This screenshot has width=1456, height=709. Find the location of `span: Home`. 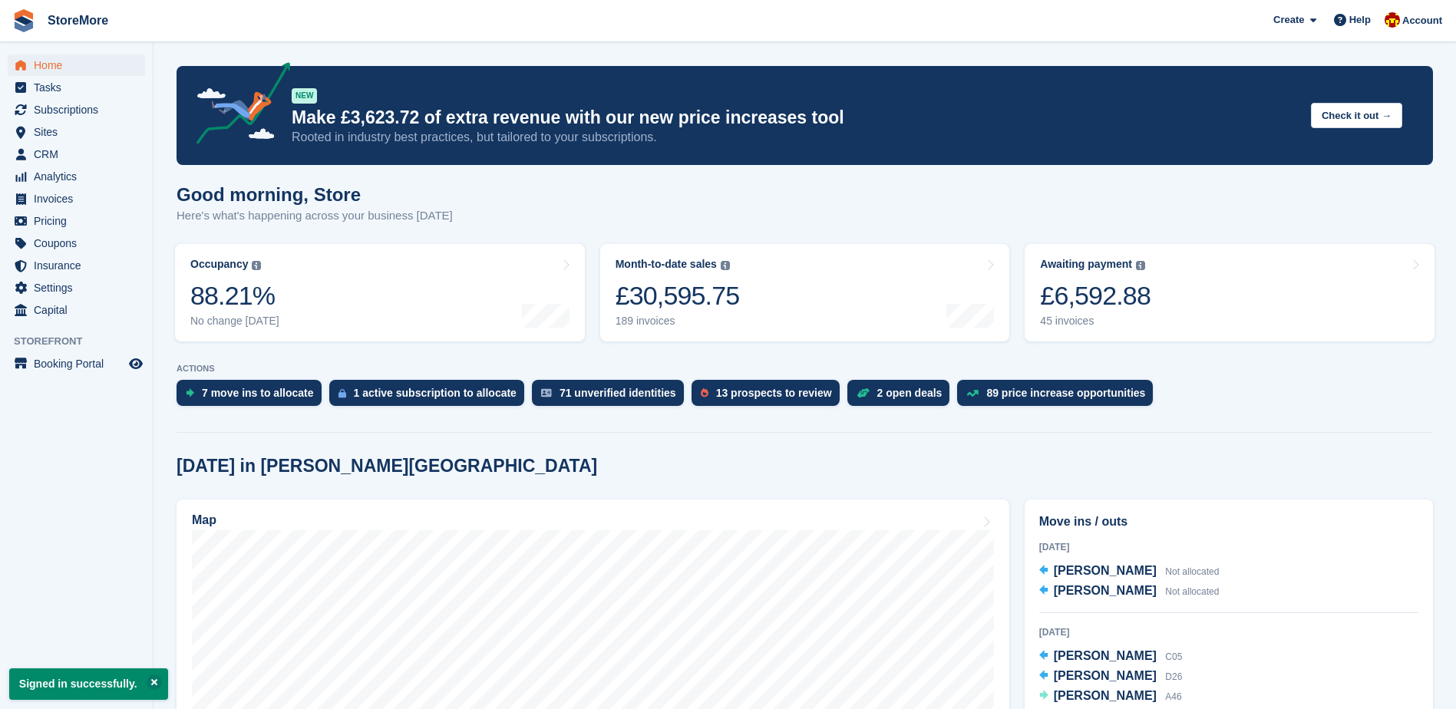

span: Home is located at coordinates (80, 65).